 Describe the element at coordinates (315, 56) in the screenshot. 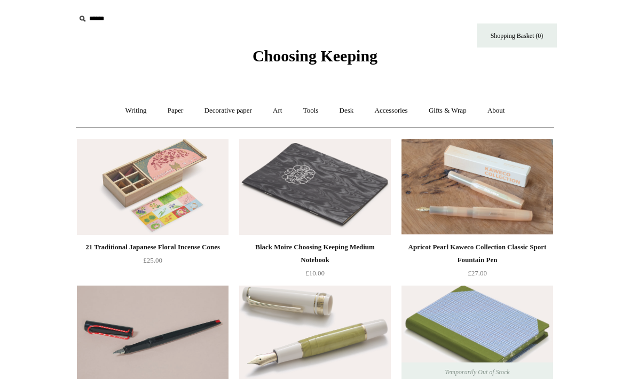

I see `span: Choosing Keeping` at that location.